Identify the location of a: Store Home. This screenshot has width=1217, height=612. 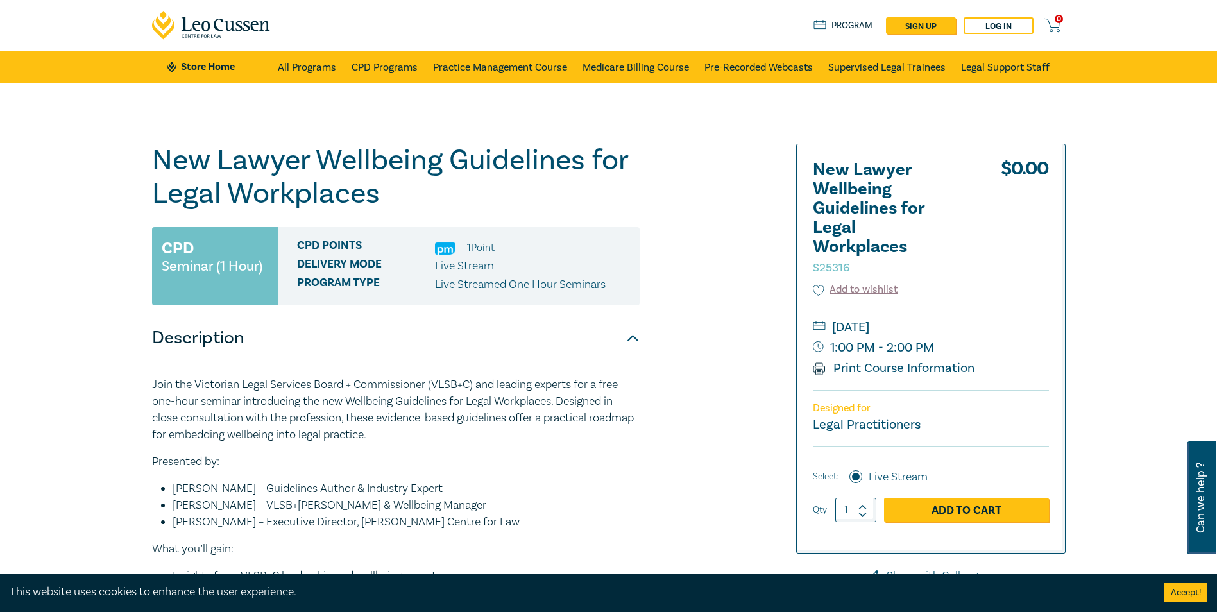
(212, 67).